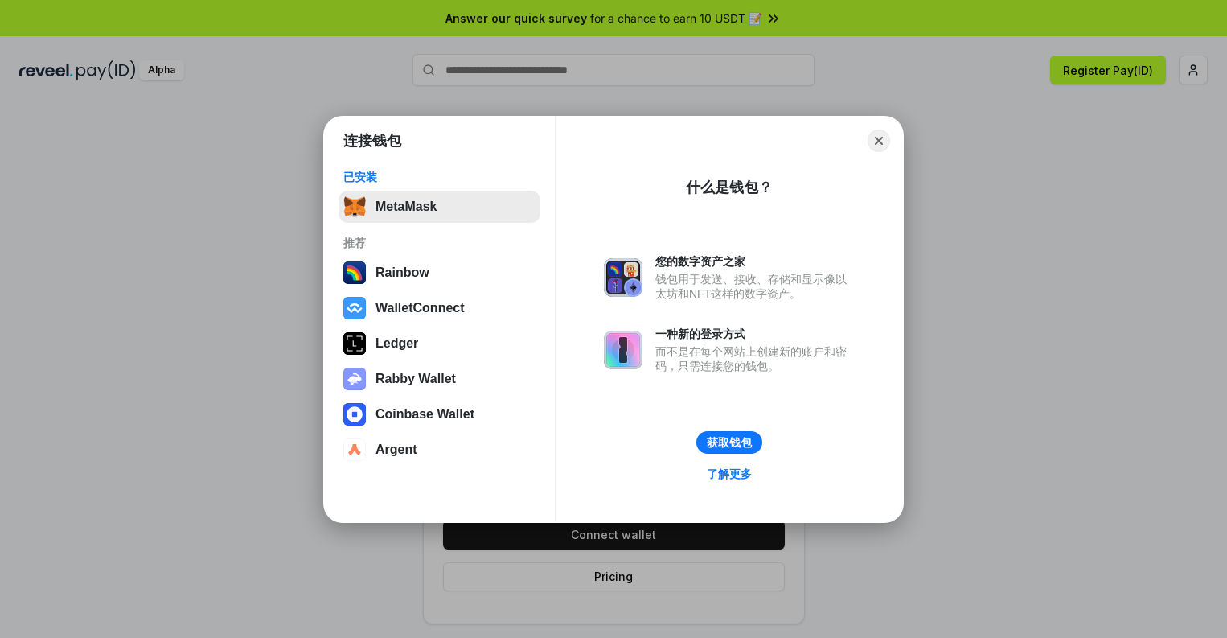  I want to click on button: Rabby Wallet, so click(439, 379).